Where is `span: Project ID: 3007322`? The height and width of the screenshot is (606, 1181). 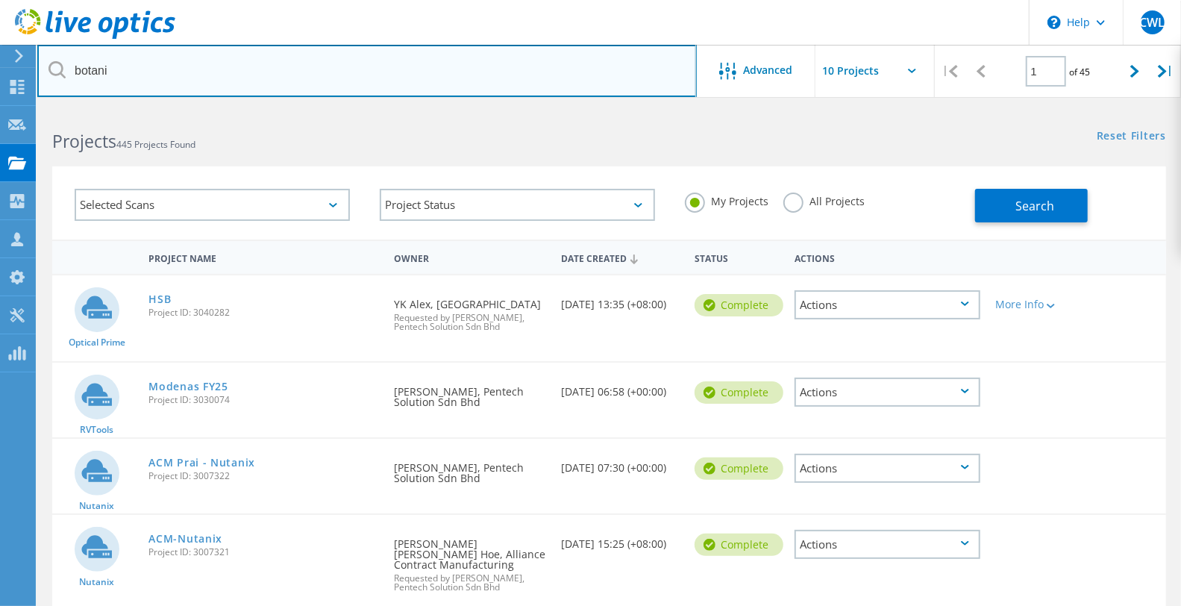
span: Project ID: 3007322 is located at coordinates (263, 476).